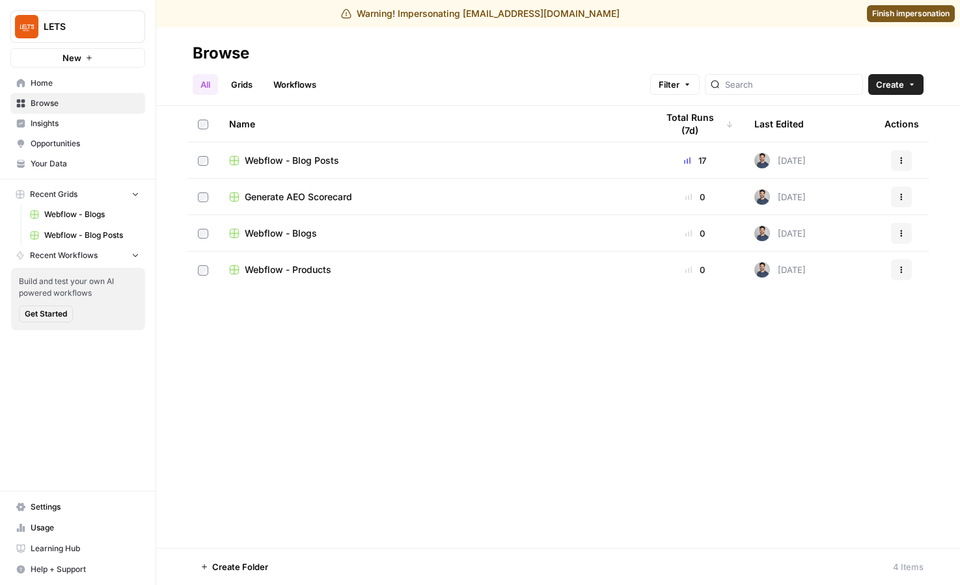  What do you see at coordinates (46, 314) in the screenshot?
I see `span: Get Started` at bounding box center [46, 314].